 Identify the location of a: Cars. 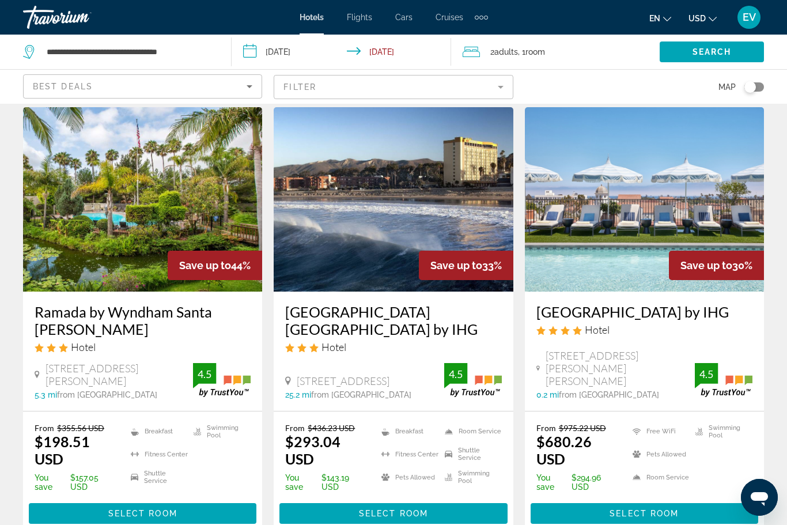
(404, 17).